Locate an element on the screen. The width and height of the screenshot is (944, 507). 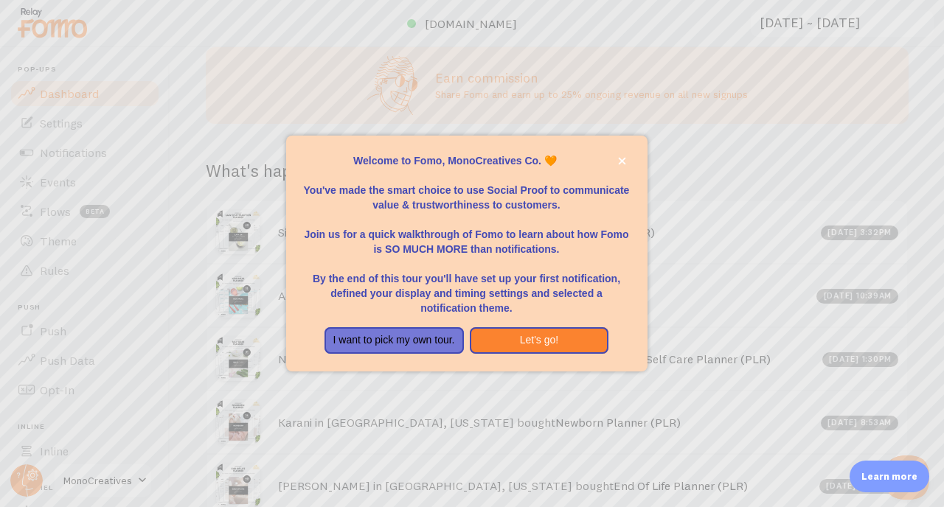
button: Let's go! is located at coordinates (539, 341).